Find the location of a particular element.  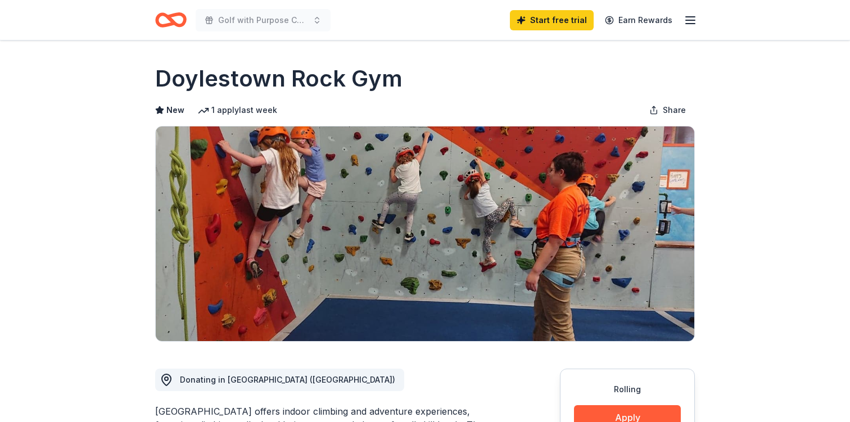

h1: Doylestown Rock Gym is located at coordinates (279, 79).